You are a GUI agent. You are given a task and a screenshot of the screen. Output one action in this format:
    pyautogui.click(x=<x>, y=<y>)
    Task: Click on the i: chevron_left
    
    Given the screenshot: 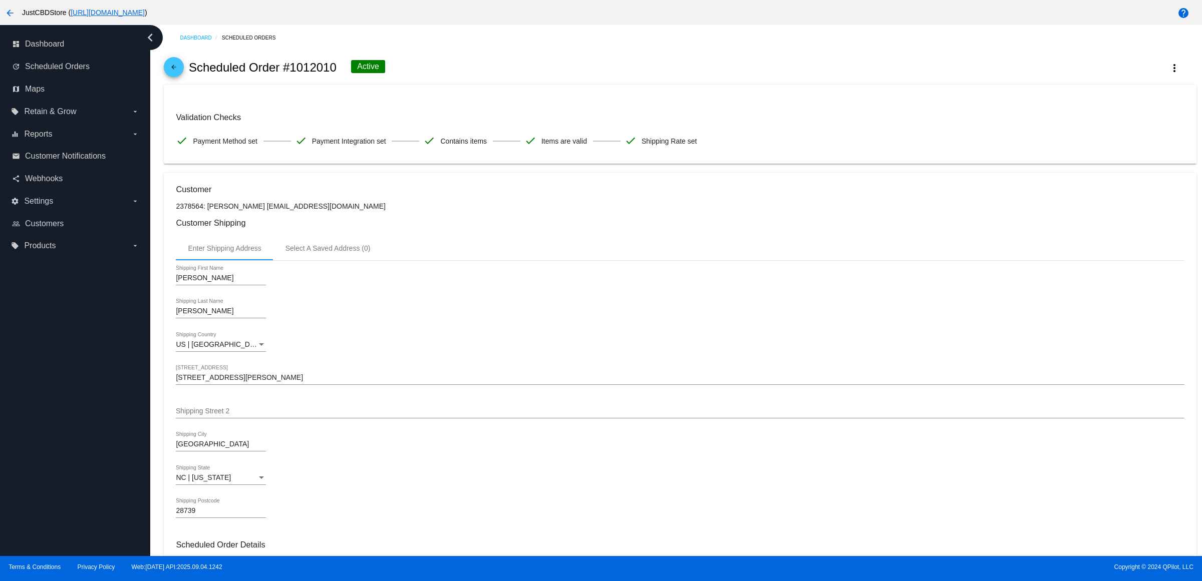 What is the action you would take?
    pyautogui.click(x=150, y=38)
    